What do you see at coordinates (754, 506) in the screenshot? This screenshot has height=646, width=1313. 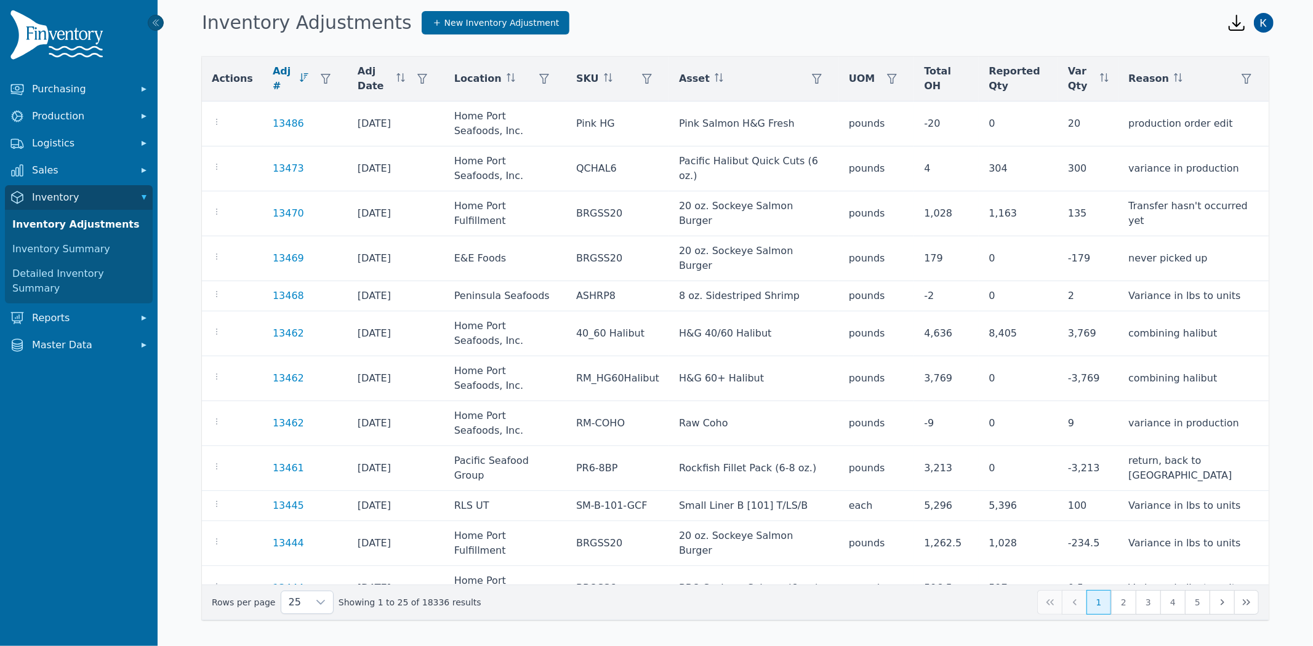 I see `td: Small Liner B [101] T/LS/B` at bounding box center [754, 506].